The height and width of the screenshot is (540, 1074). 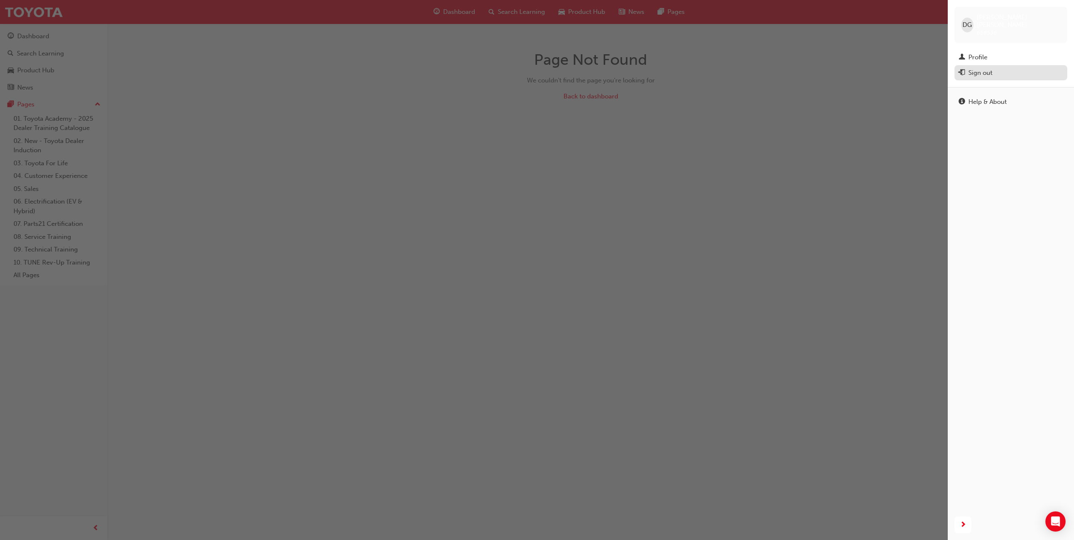 What do you see at coordinates (967, 25) in the screenshot?
I see `span: DG` at bounding box center [967, 25].